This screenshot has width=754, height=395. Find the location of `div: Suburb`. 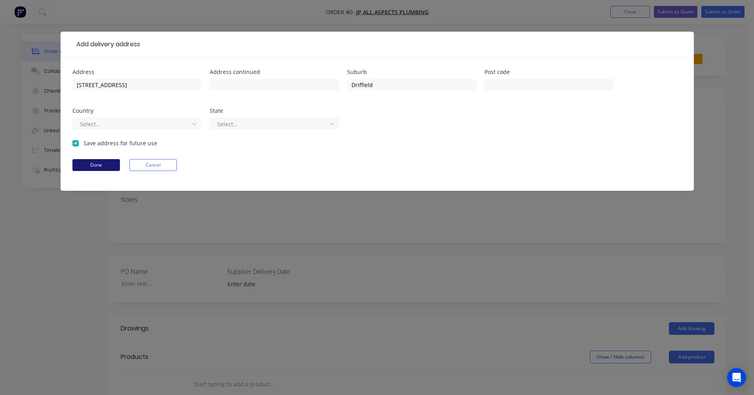

div: Suburb is located at coordinates (412, 72).